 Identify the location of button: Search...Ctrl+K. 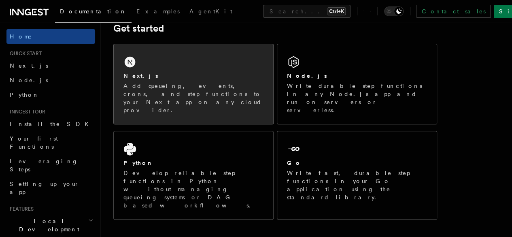
(307, 11).